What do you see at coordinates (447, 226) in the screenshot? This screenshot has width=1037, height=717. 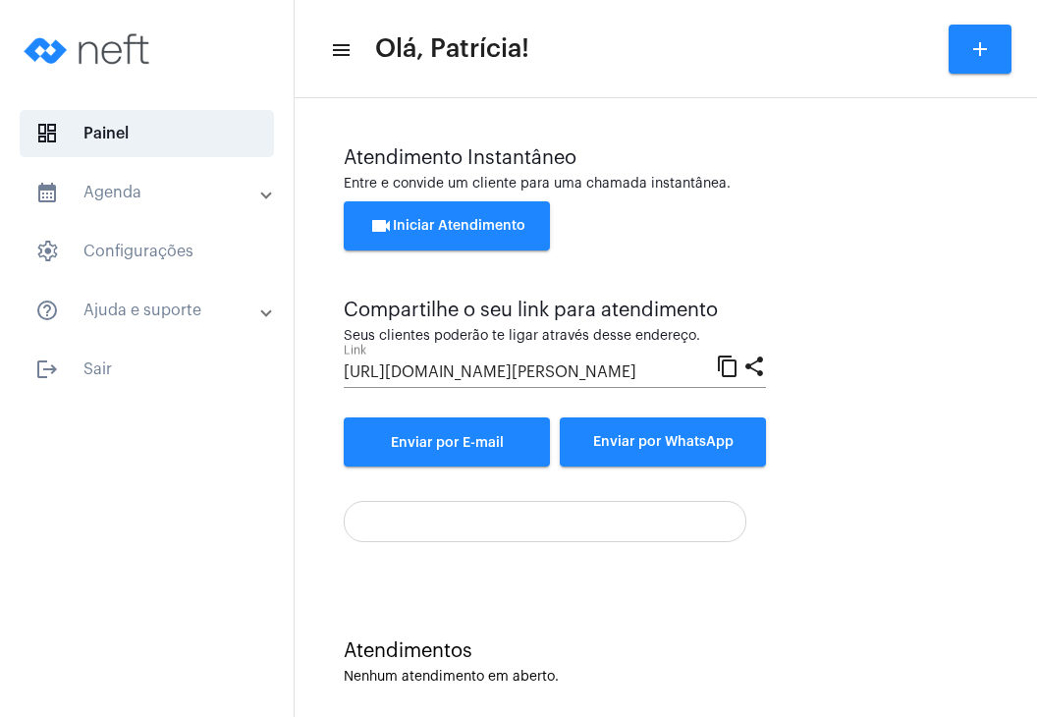 I see `button: Iniciar Atendimento` at bounding box center [447, 226].